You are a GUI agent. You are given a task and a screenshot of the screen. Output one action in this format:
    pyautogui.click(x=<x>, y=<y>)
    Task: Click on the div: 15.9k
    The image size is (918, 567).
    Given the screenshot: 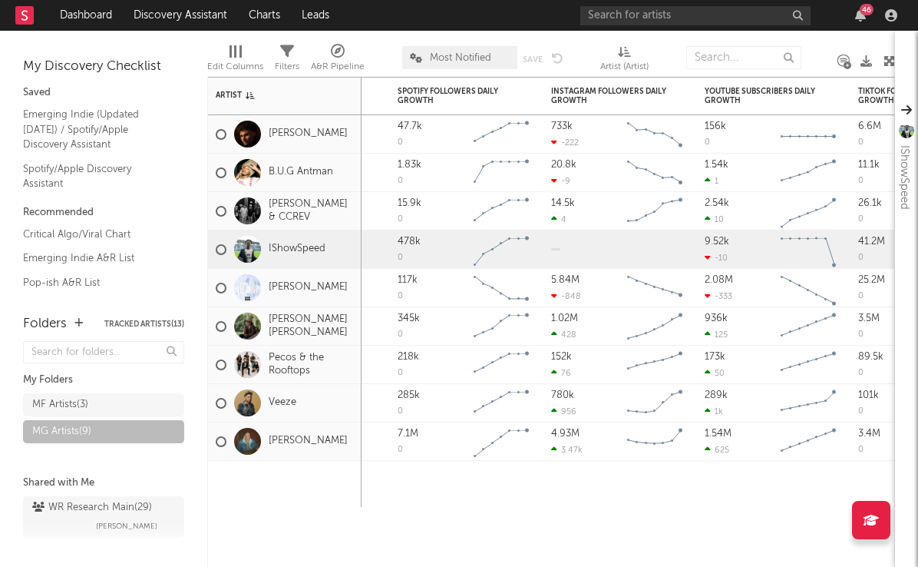 What is the action you would take?
    pyautogui.click(x=409, y=203)
    